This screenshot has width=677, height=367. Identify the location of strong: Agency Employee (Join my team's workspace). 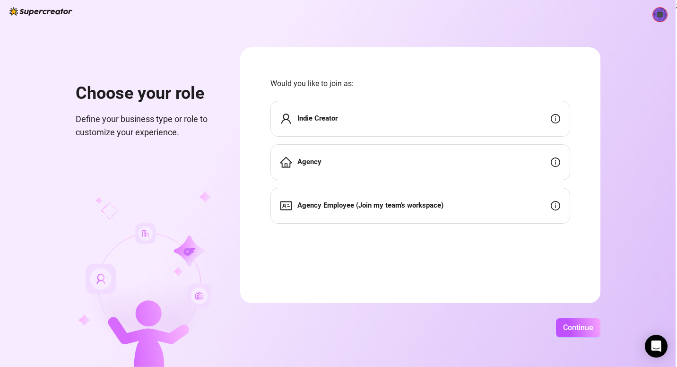
(370, 205).